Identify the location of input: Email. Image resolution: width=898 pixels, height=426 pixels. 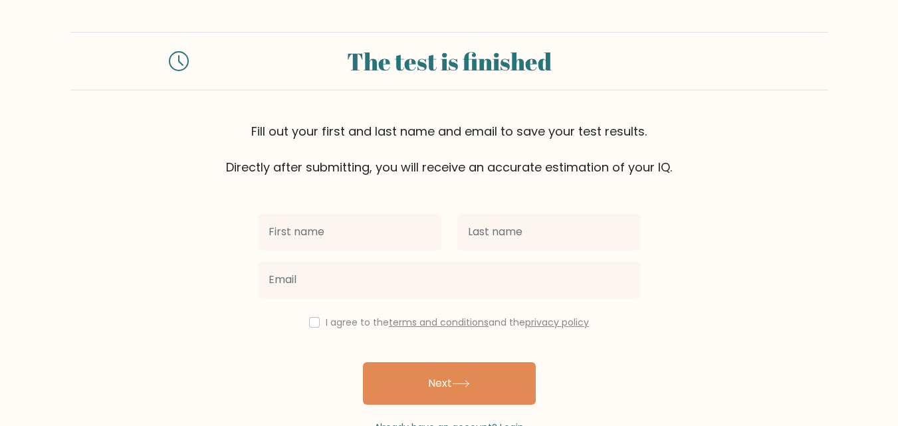
(449, 280).